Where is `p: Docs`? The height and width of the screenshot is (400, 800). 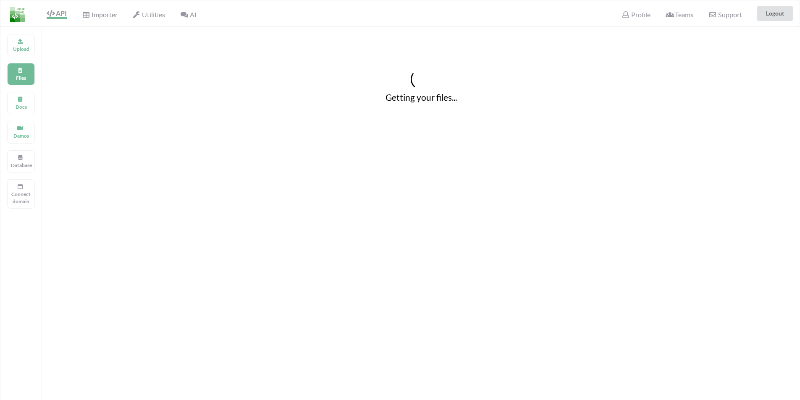 p: Docs is located at coordinates (21, 107).